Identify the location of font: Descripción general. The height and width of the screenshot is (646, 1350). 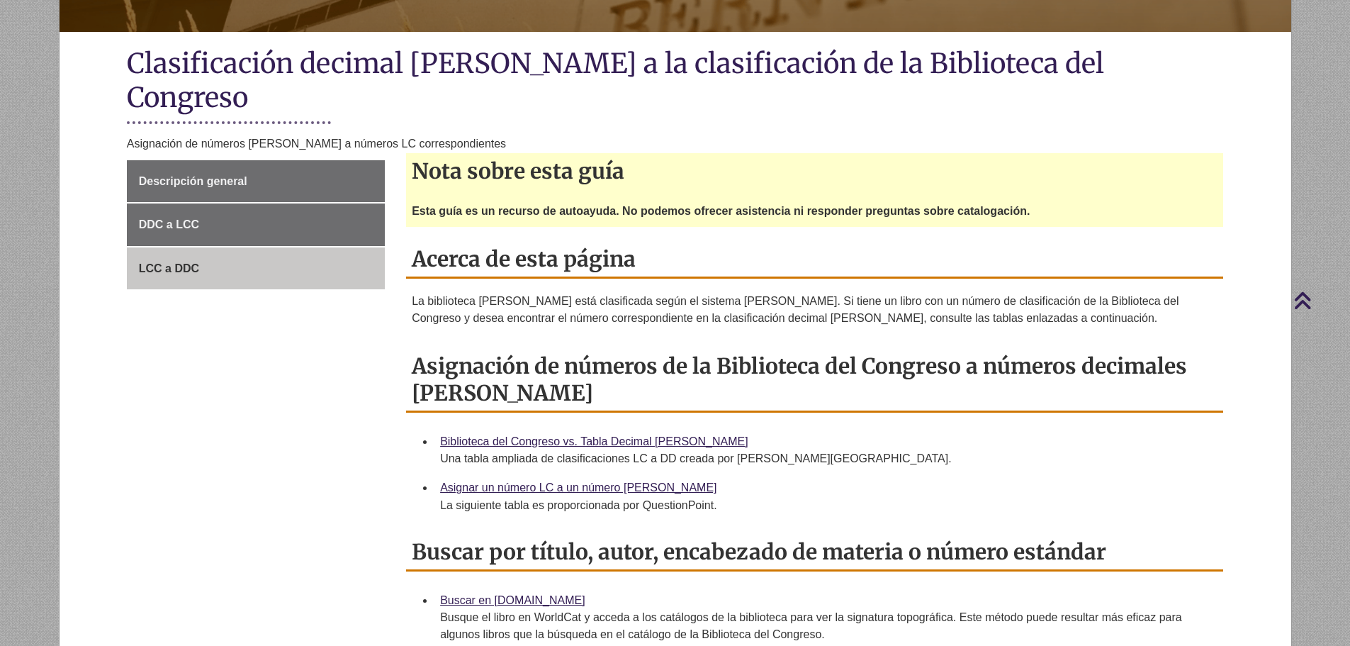
(193, 181).